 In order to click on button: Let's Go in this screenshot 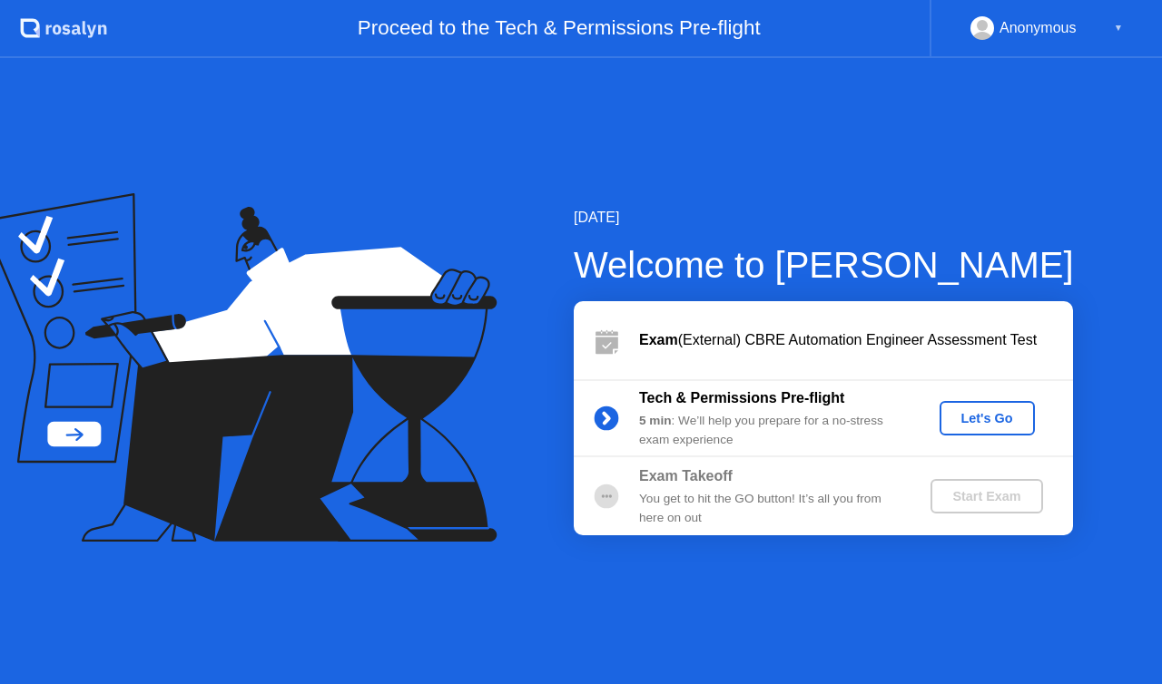, I will do `click(987, 418)`.